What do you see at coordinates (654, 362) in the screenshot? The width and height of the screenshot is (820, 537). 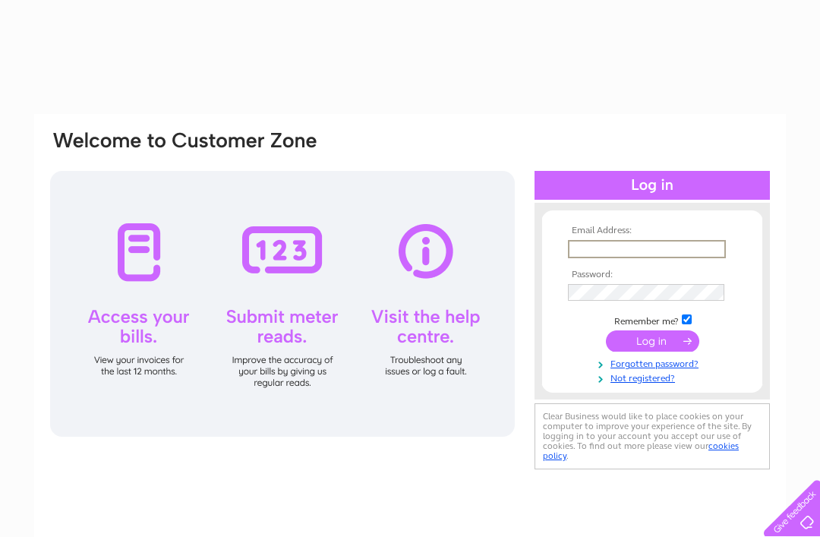 I see `a: Forgotten password?` at bounding box center [654, 362].